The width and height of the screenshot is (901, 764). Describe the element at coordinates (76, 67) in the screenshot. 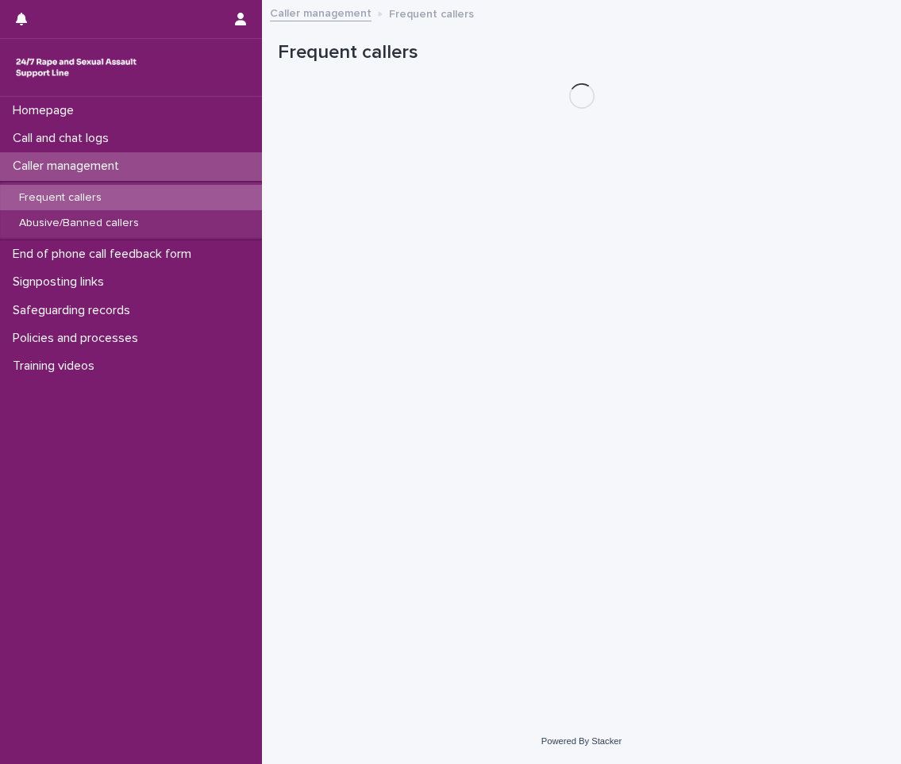

I see `img: rhQMoQhaT3yELyF149Cw` at that location.